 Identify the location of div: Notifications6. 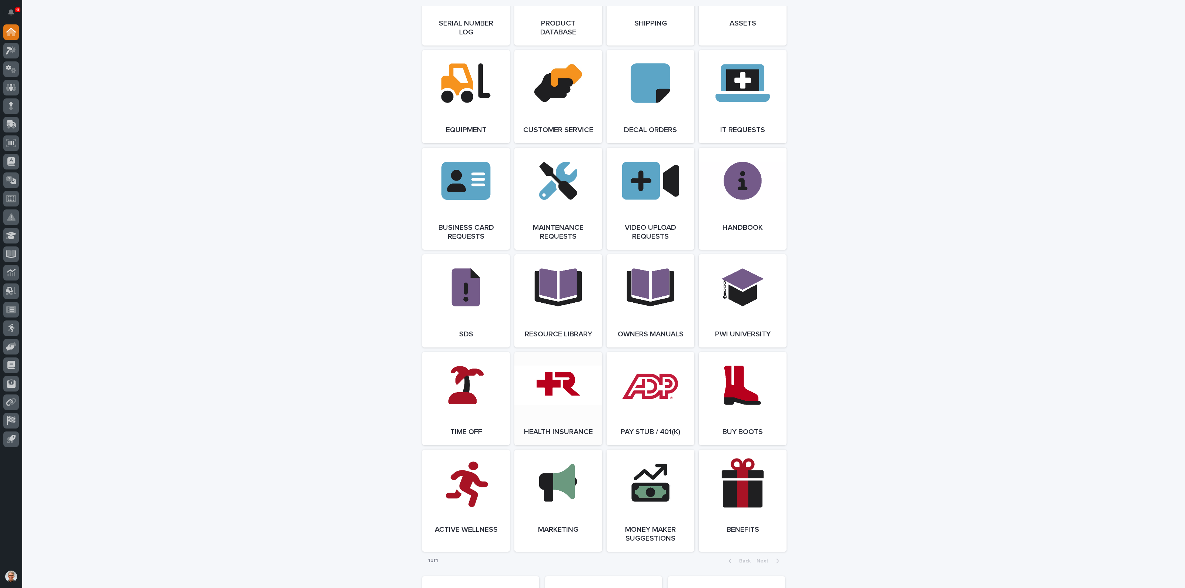
(14, 15).